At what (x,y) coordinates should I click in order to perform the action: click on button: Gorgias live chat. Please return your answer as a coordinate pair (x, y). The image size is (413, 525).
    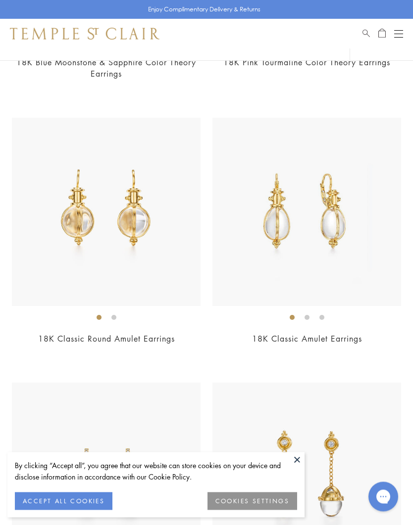
    Looking at the image, I should click on (20, 18).